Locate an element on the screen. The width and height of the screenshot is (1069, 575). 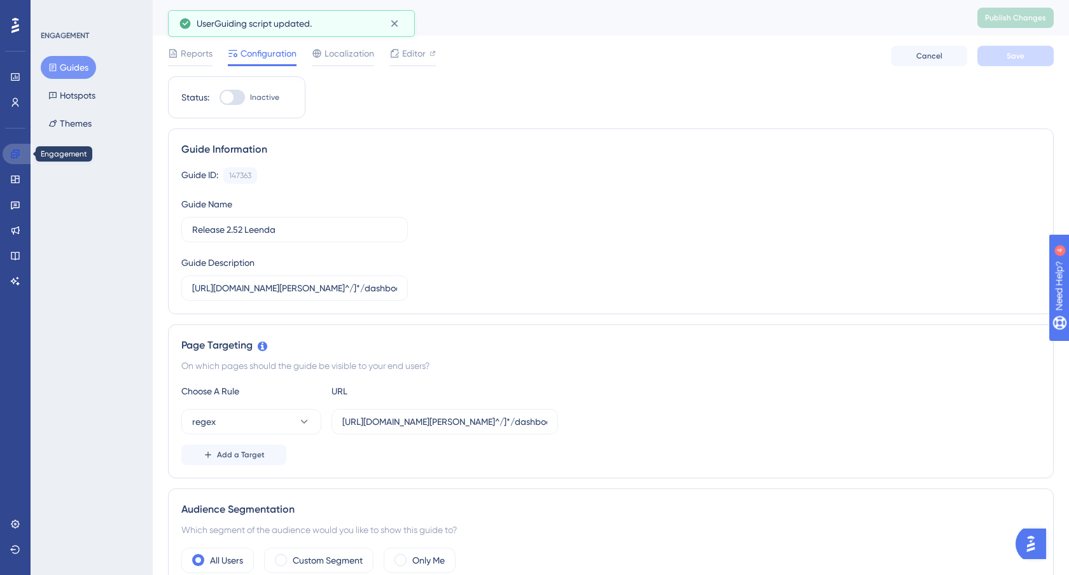
label: Custom Segment is located at coordinates (328, 561).